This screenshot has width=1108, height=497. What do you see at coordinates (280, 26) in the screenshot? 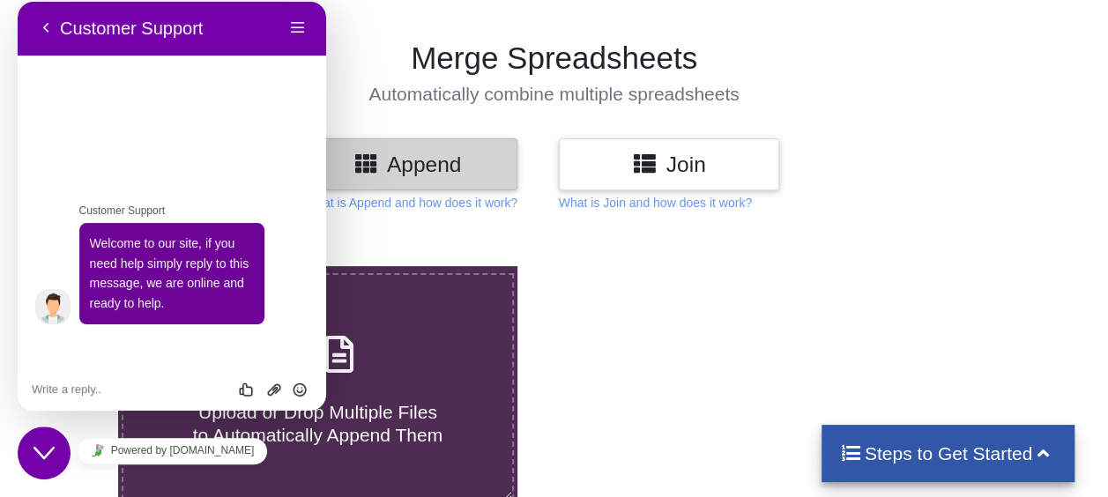
I see `button: Menu` at bounding box center [280, 26].